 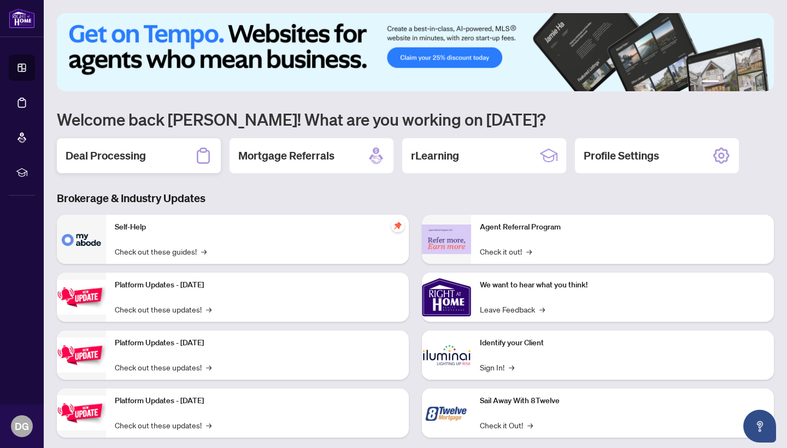 What do you see at coordinates (81, 239) in the screenshot?
I see `img: Self-Help` at bounding box center [81, 239].